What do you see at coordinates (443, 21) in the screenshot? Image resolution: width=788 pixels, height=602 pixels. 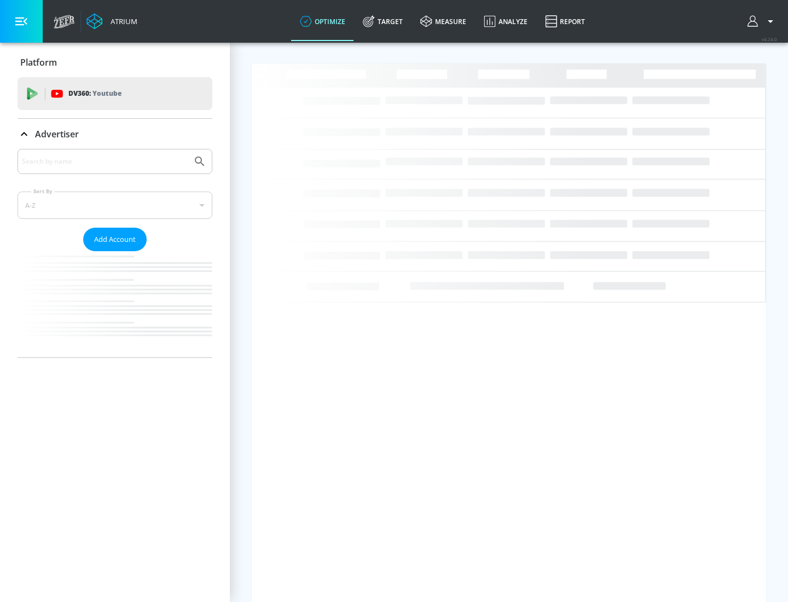 I see `a: measure` at bounding box center [443, 21].